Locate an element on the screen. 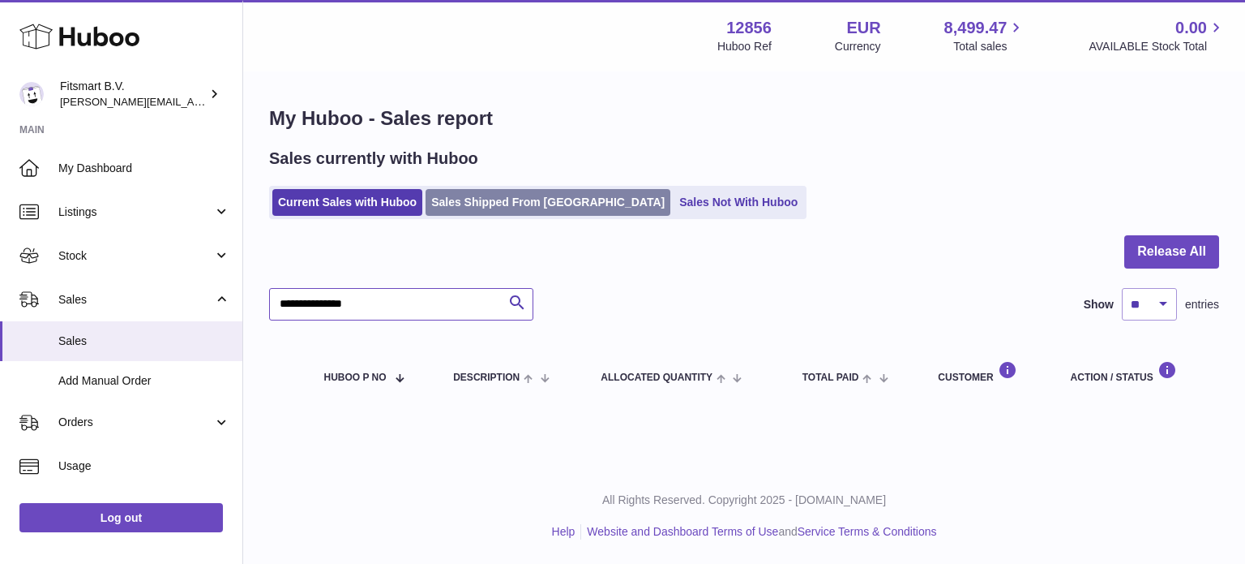 The image size is (1245, 564). a: Help is located at coordinates (564, 531).